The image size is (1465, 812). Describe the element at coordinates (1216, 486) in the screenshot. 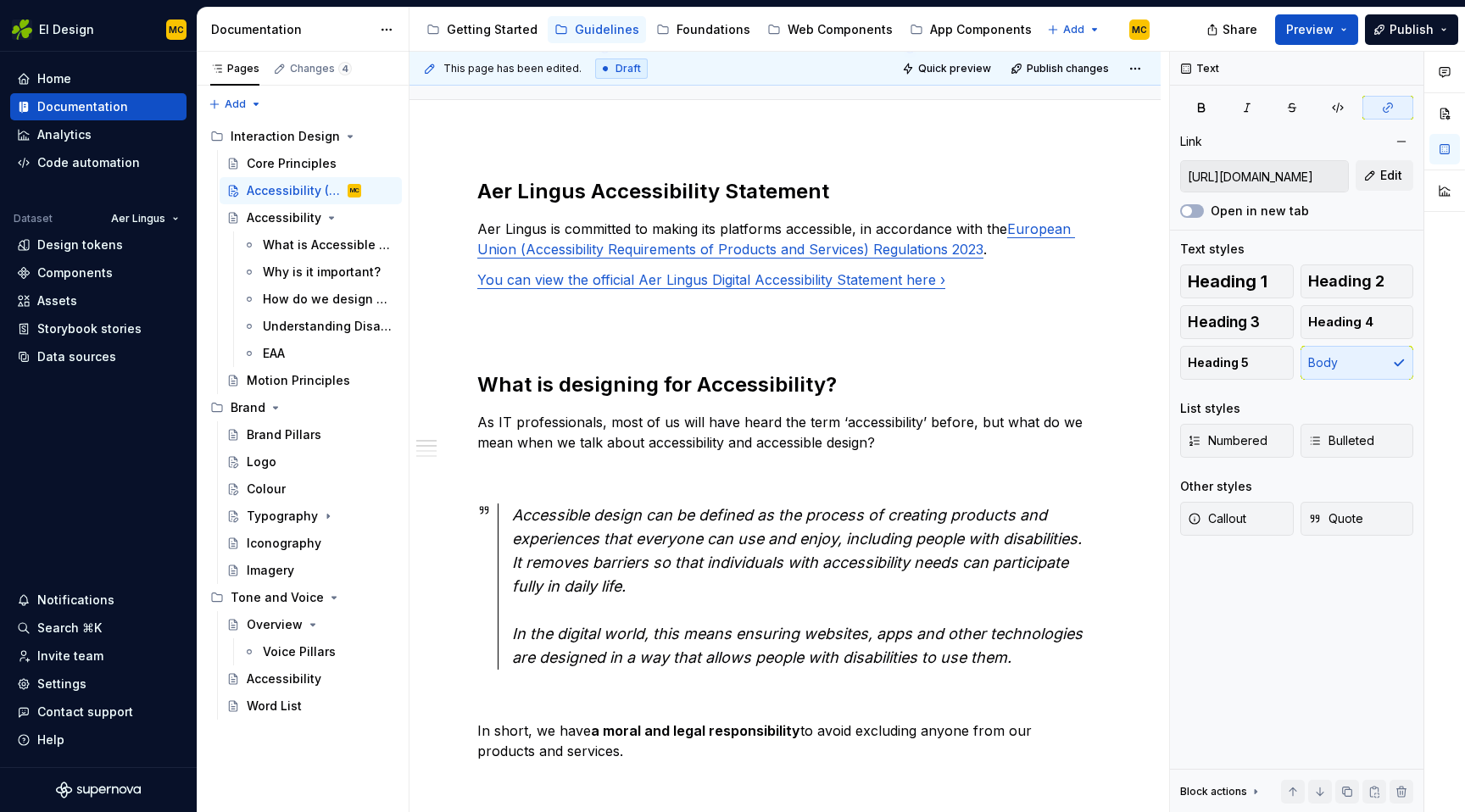

I see `div: Other styles` at that location.